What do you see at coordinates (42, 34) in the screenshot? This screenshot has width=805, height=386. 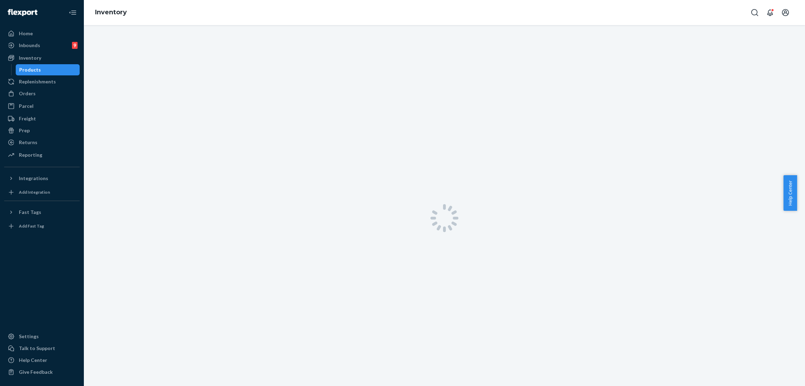 I see `a: Home` at bounding box center [42, 34].